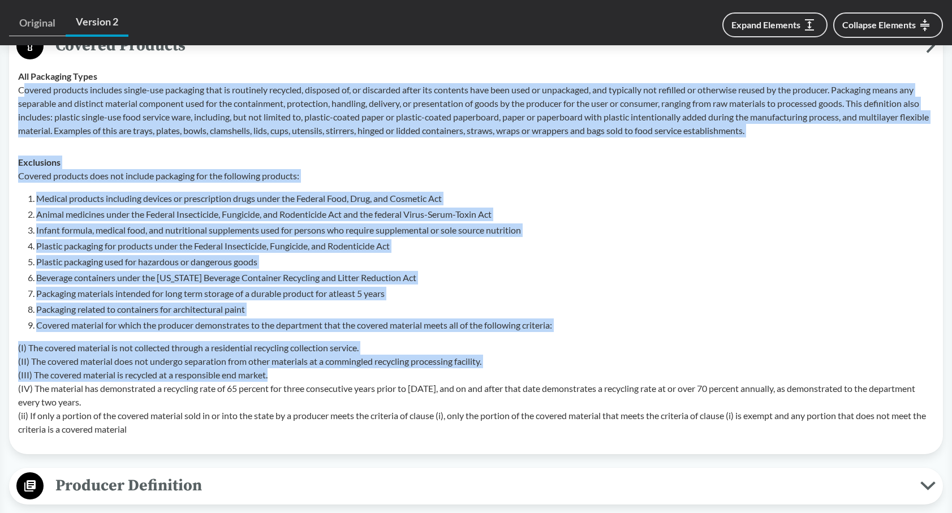 The height and width of the screenshot is (513, 952). Describe the element at coordinates (775, 25) in the screenshot. I see `button: Expand Elements` at that location.